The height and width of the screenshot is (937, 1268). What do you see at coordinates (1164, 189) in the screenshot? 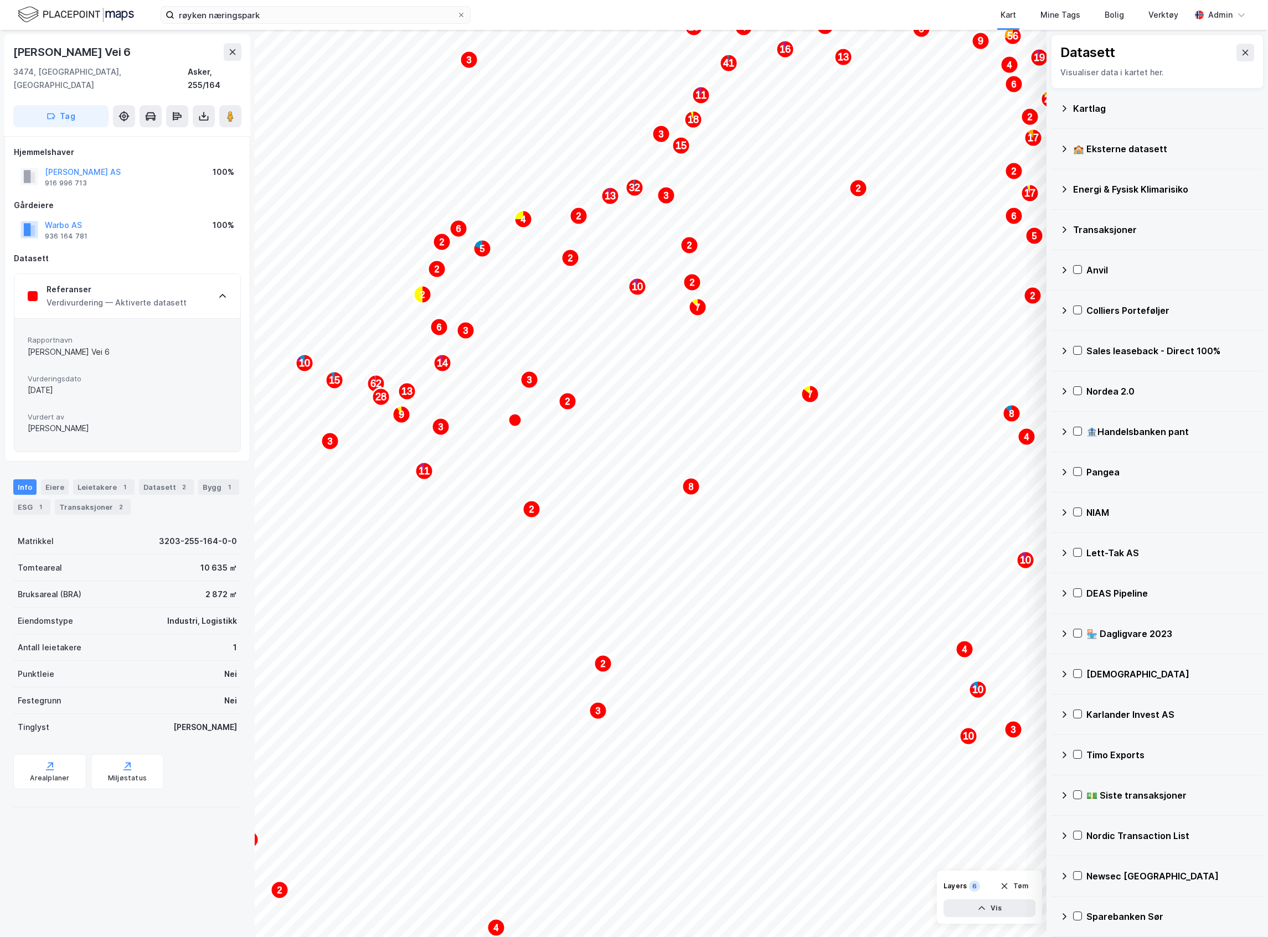
I see `div: Energi & Fysisk Klimarisiko` at bounding box center [1164, 189].